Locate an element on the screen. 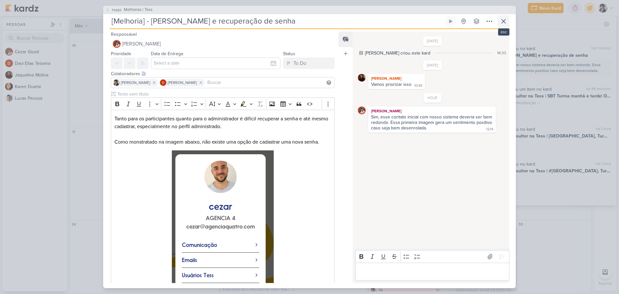 The height and width of the screenshot is (294, 619). label: Prioridade is located at coordinates (121, 54).